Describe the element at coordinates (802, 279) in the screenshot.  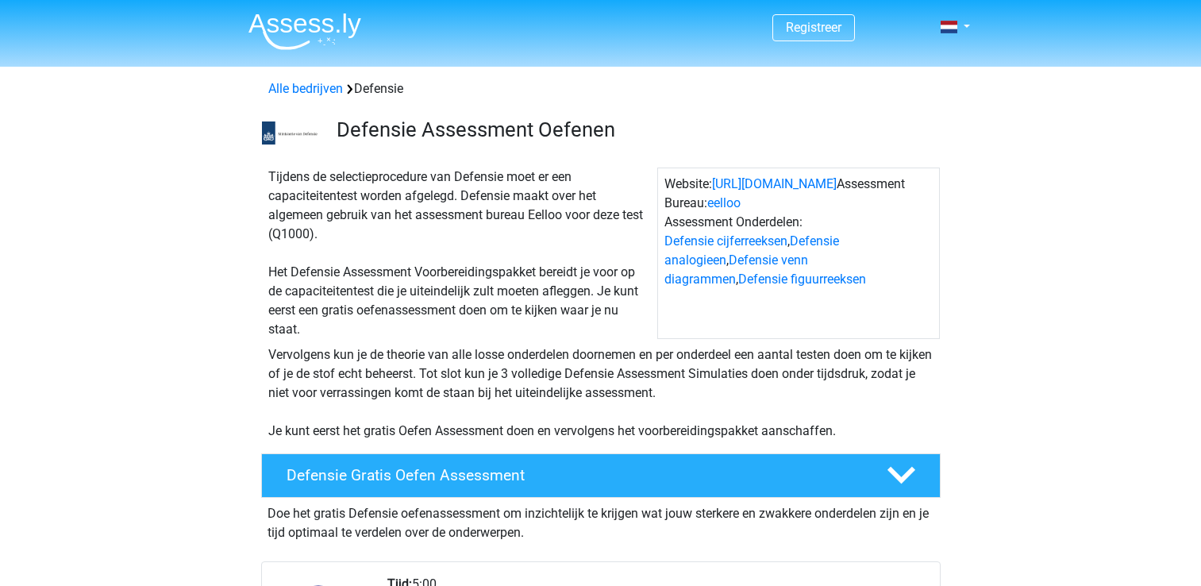
I see `a: Defensie figuurreeksen` at that location.